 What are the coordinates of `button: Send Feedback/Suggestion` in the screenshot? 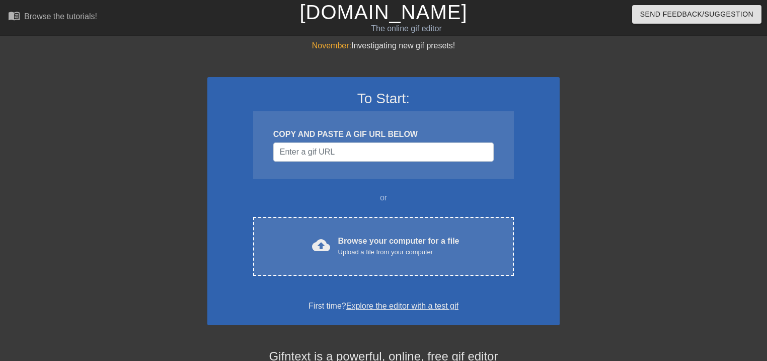 It's located at (697, 14).